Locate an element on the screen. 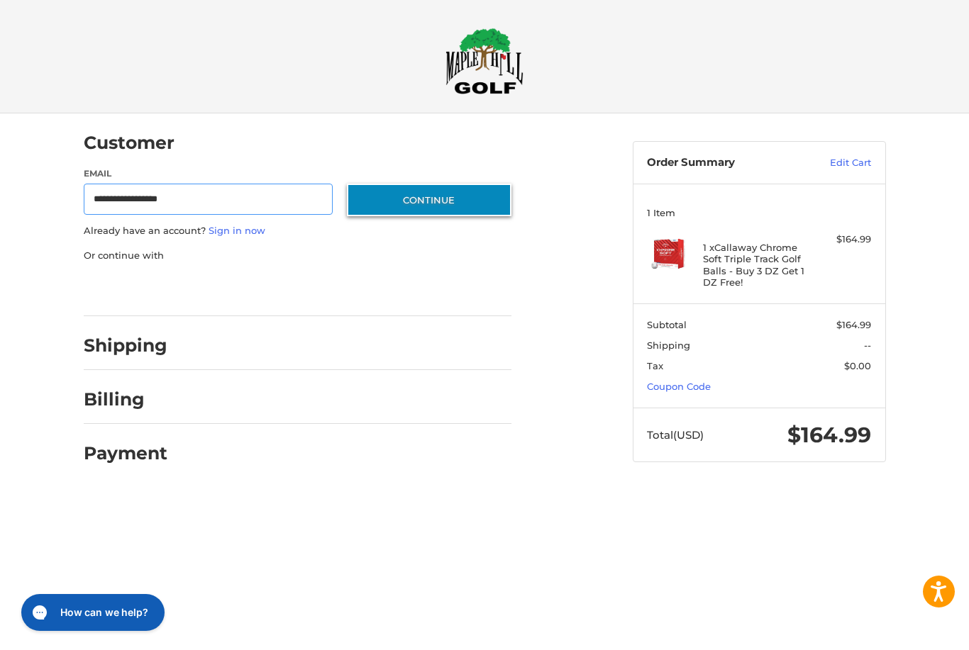  span: $0.00 is located at coordinates (857, 366).